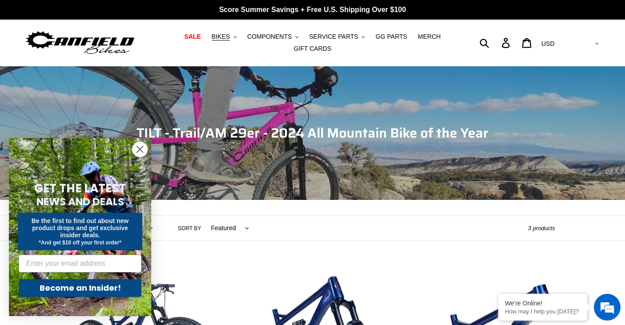 This screenshot has height=325, width=625. I want to click on span: COMPONENTS, so click(269, 36).